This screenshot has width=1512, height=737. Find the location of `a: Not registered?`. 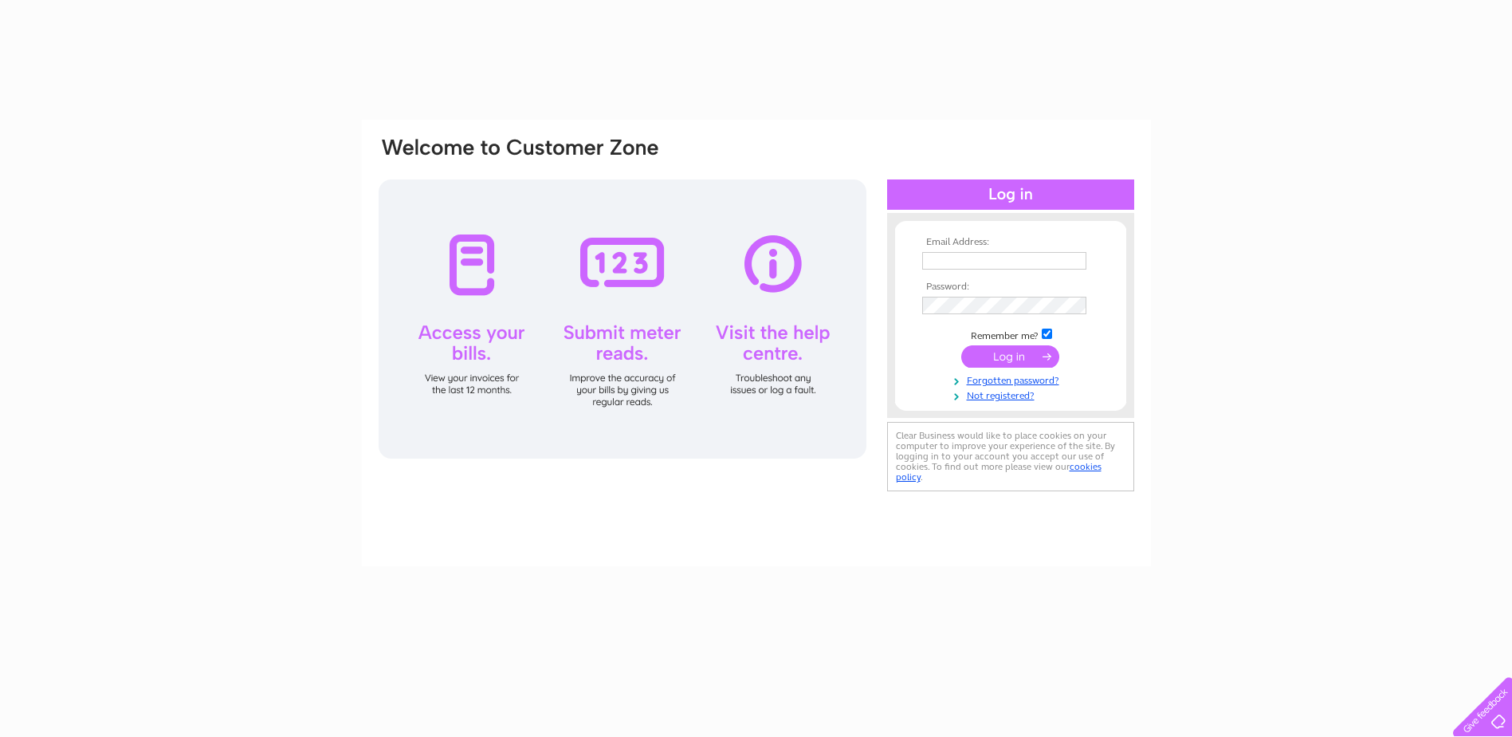

a: Not registered? is located at coordinates (1012, 394).